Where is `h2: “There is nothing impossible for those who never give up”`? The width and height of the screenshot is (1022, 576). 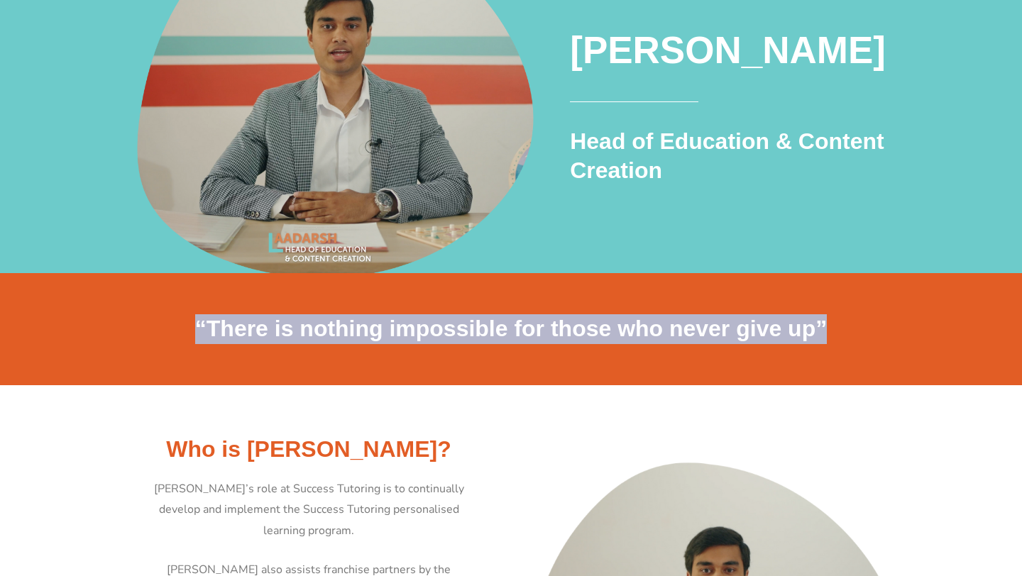
h2: “There is nothing impossible for those who never give up” is located at coordinates (511, 329).